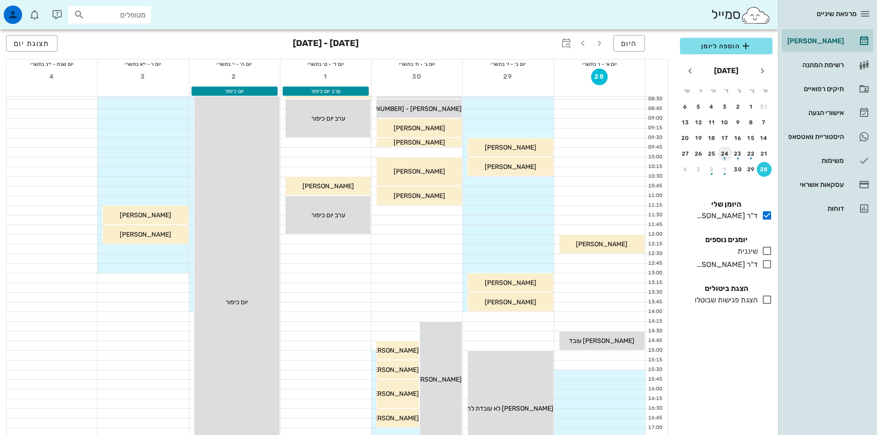  Describe the element at coordinates (725, 138) in the screenshot. I see `button: 17` at that location.